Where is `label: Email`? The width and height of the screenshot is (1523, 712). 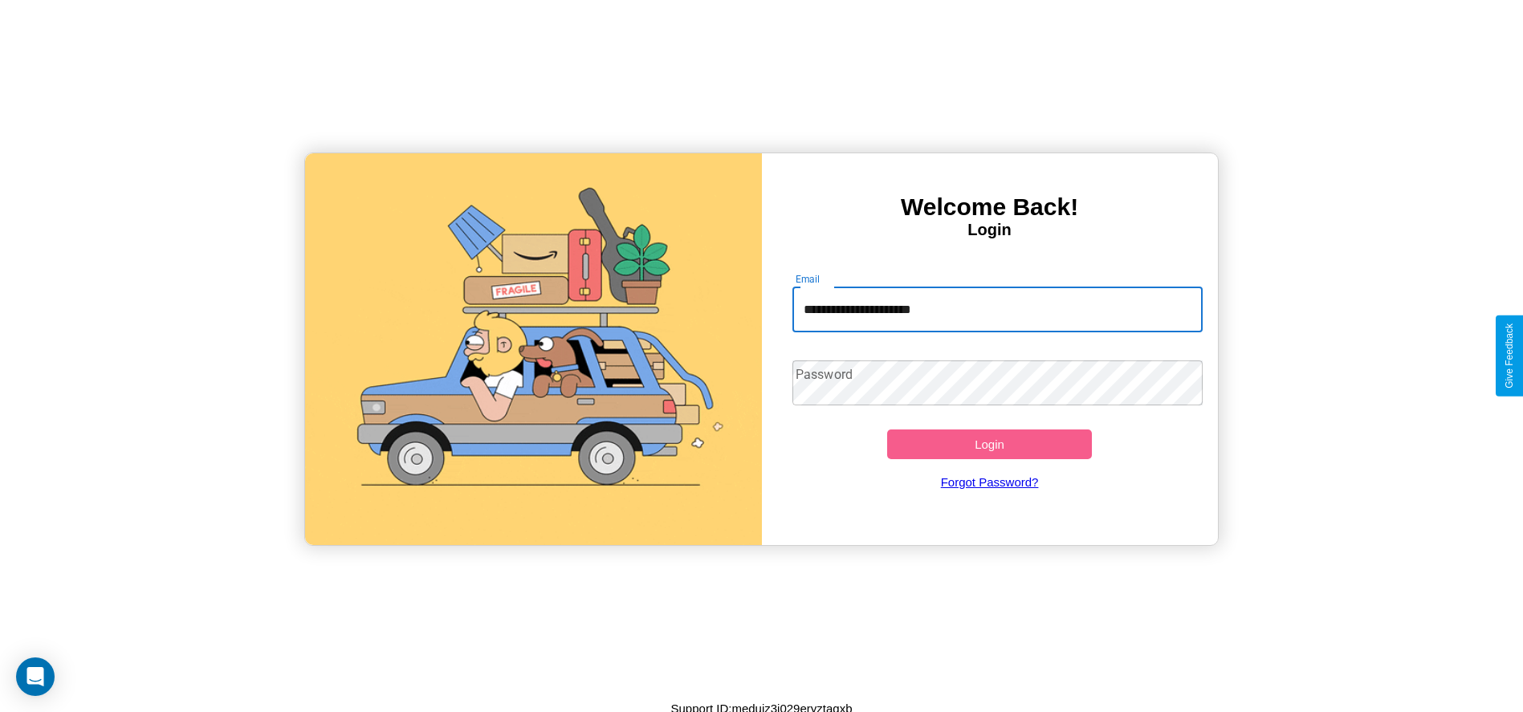
label: Email is located at coordinates (808, 279).